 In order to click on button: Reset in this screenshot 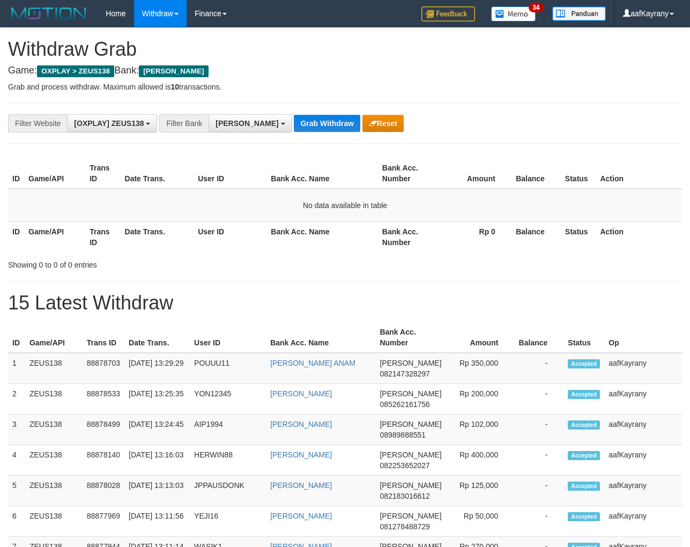, I will do `click(383, 123)`.